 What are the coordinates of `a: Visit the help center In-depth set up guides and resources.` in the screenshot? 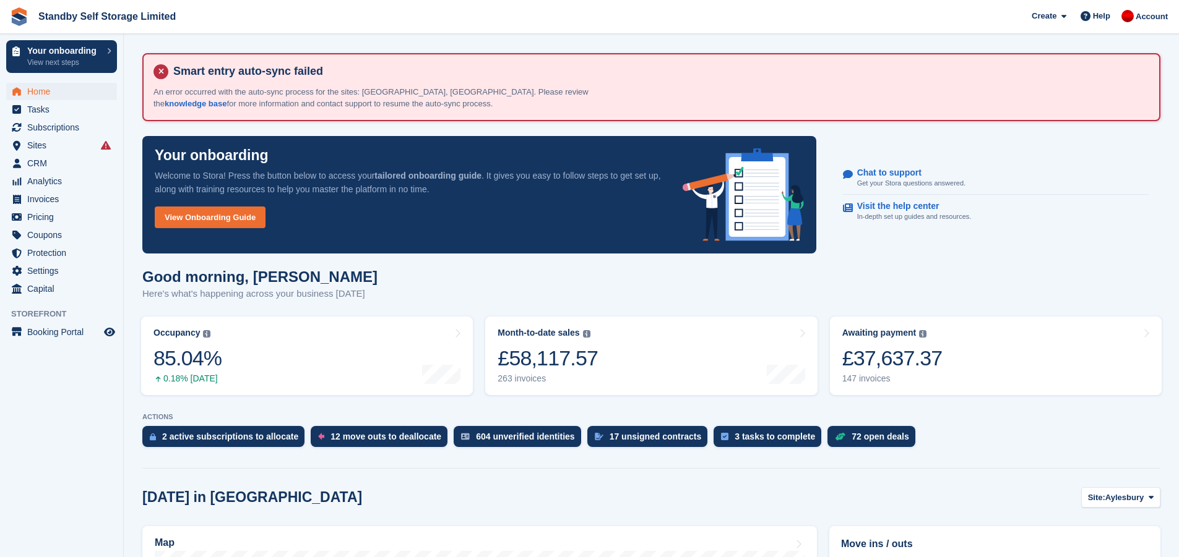 It's located at (995, 212).